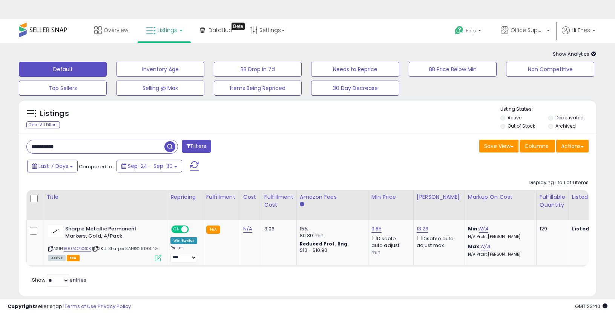 The width and height of the screenshot is (615, 314). I want to click on button: 30 Day Decrease, so click(355, 88).